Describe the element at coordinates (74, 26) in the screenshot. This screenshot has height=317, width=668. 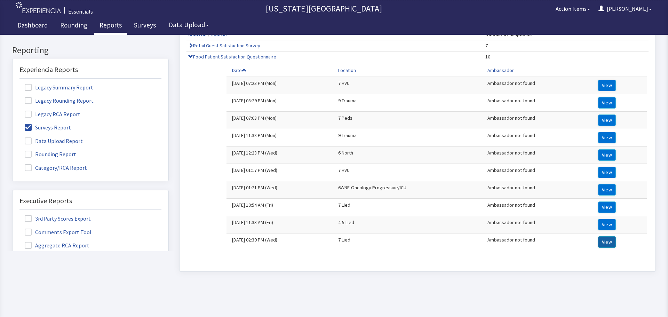
I see `a: Rounding` at that location.